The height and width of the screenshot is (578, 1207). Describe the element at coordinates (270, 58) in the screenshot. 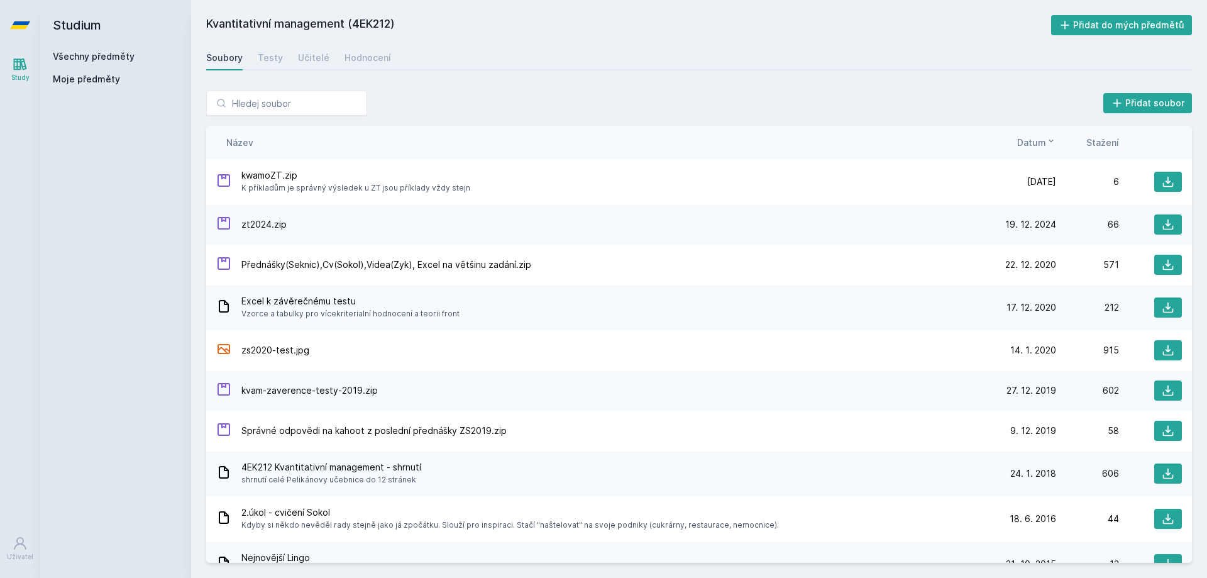

I see `div: Testy` at that location.